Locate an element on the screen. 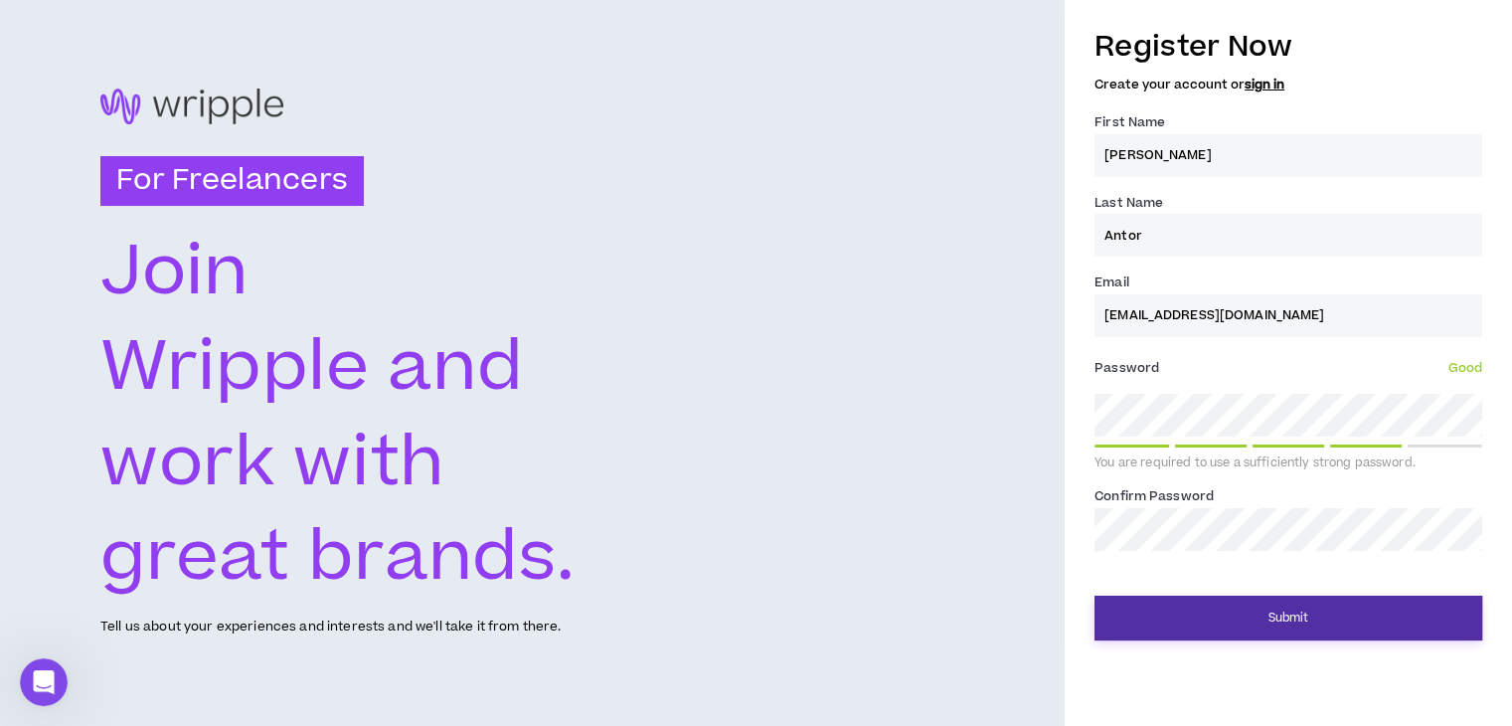  label: Last Name is located at coordinates (1128, 203).